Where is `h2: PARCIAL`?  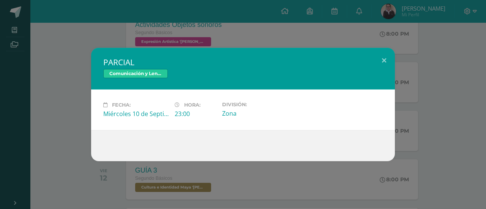
h2: PARCIAL is located at coordinates (243, 62).